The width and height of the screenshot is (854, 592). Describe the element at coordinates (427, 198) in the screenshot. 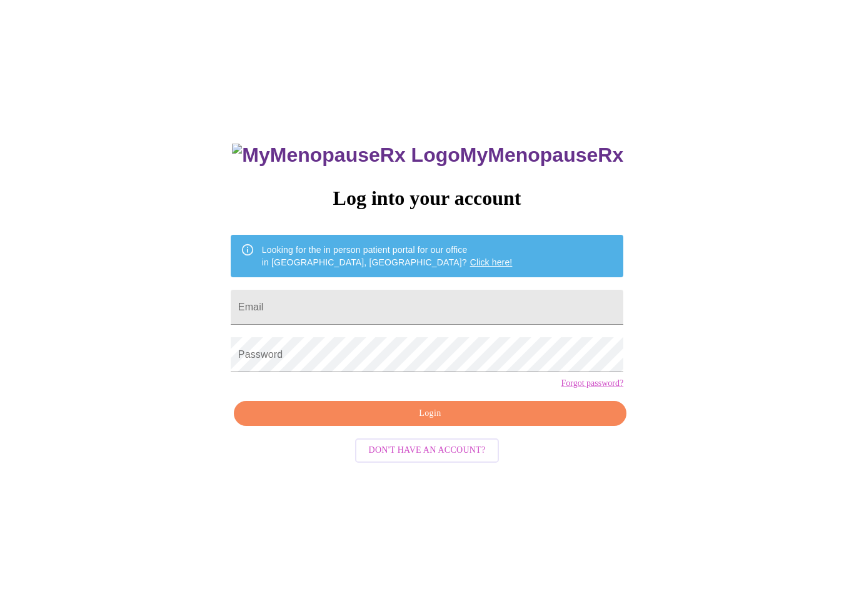

I see `h3: Log into your account` at that location.